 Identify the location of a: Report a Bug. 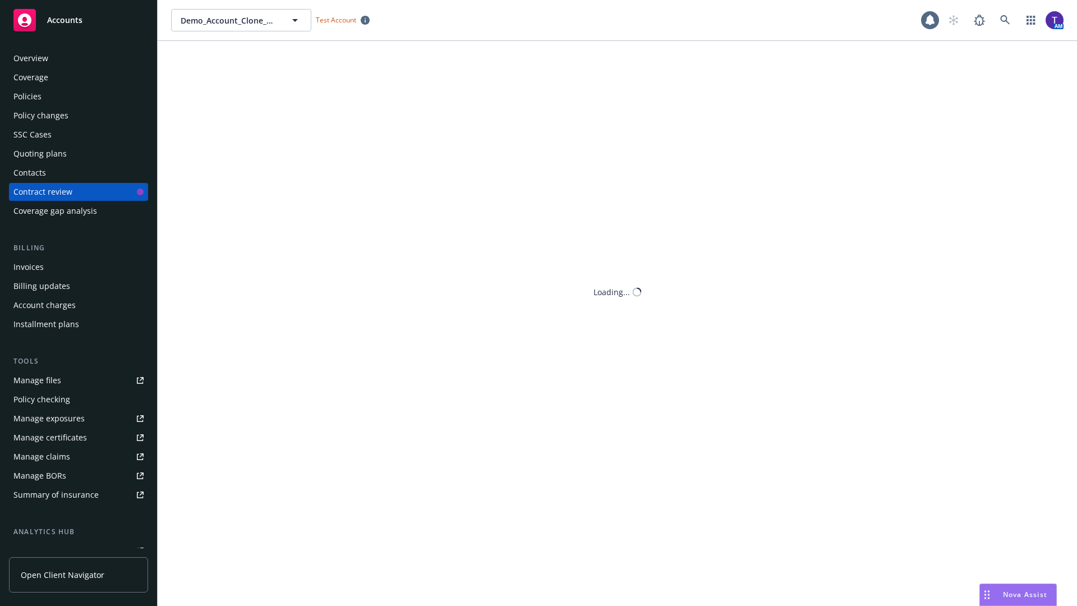
(979, 20).